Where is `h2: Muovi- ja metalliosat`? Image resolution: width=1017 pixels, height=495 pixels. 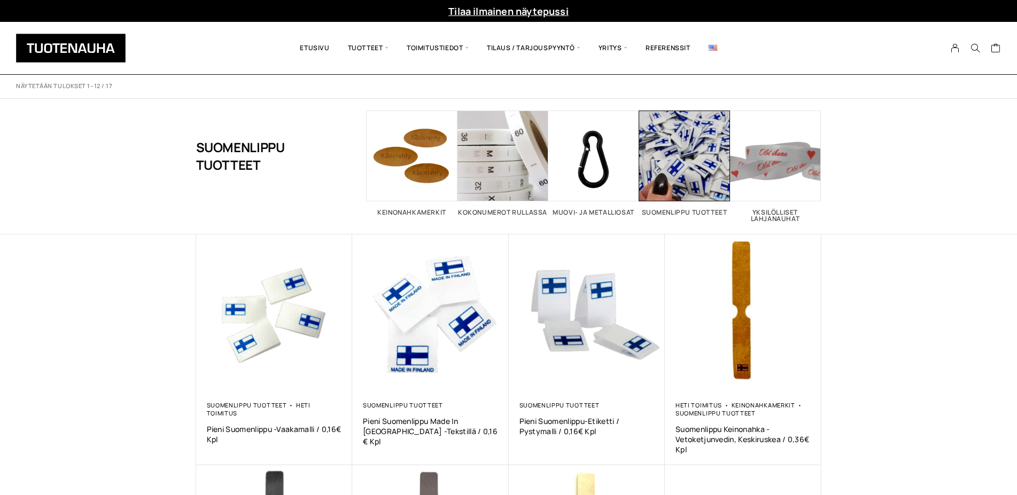 h2: Muovi- ja metalliosat is located at coordinates (594, 213).